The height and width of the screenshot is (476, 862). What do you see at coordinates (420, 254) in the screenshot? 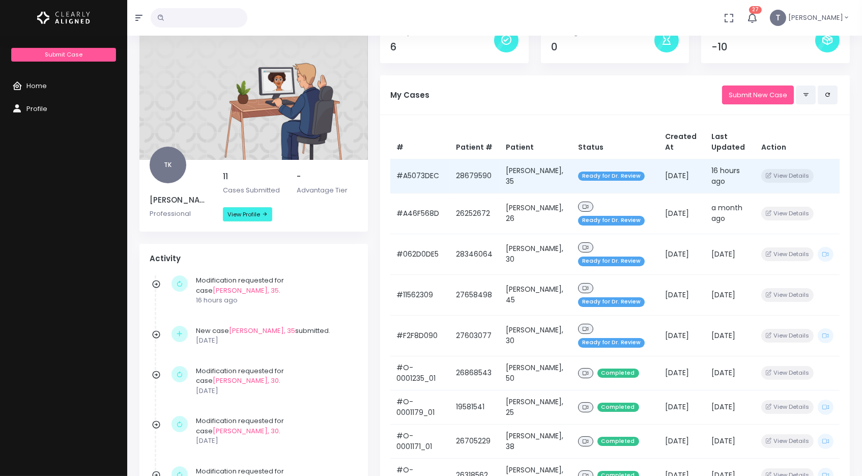
I see `td: #062D0DE5` at bounding box center [420, 254].